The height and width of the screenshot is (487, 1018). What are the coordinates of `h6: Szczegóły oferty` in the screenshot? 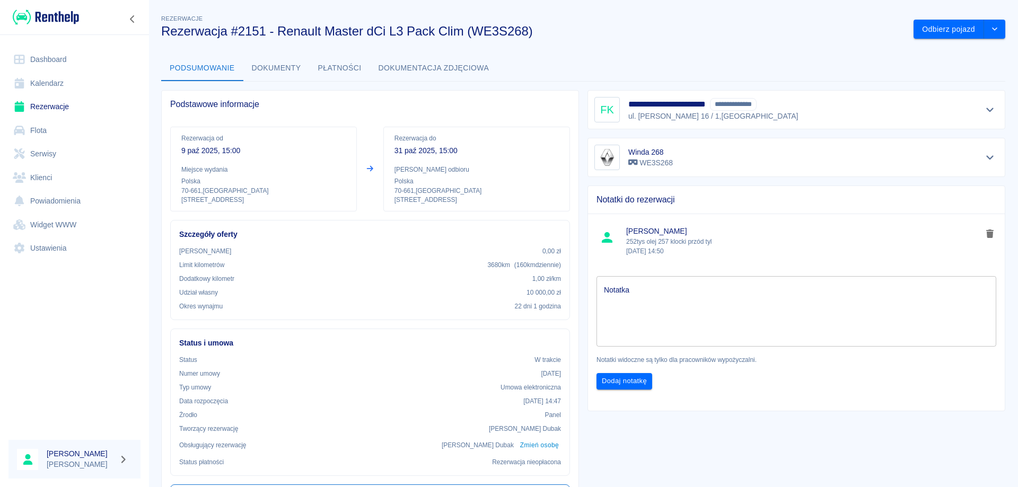 It's located at (370, 234).